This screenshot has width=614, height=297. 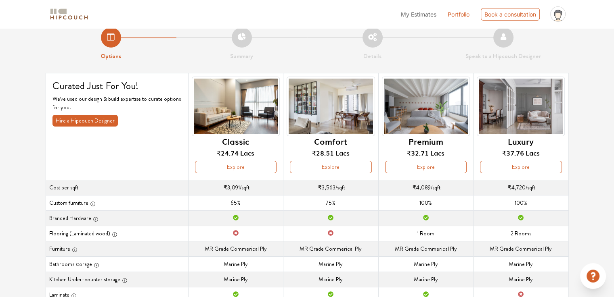 I want to click on span: ₹37.76, so click(x=513, y=153).